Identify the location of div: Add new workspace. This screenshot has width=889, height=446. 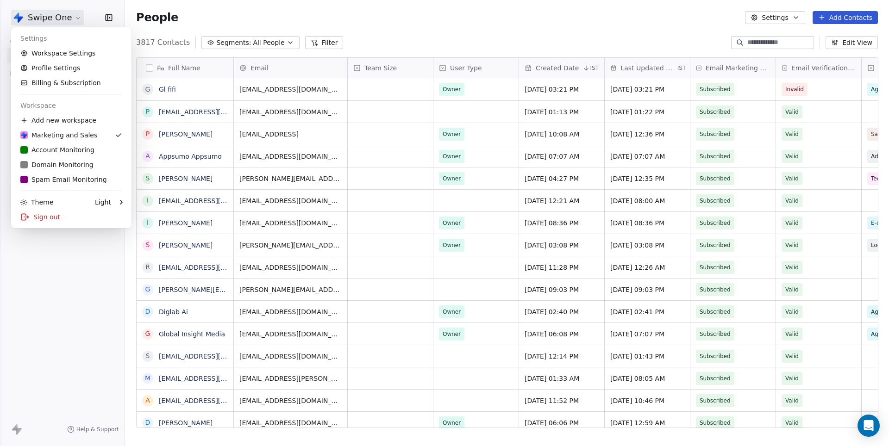
(71, 120).